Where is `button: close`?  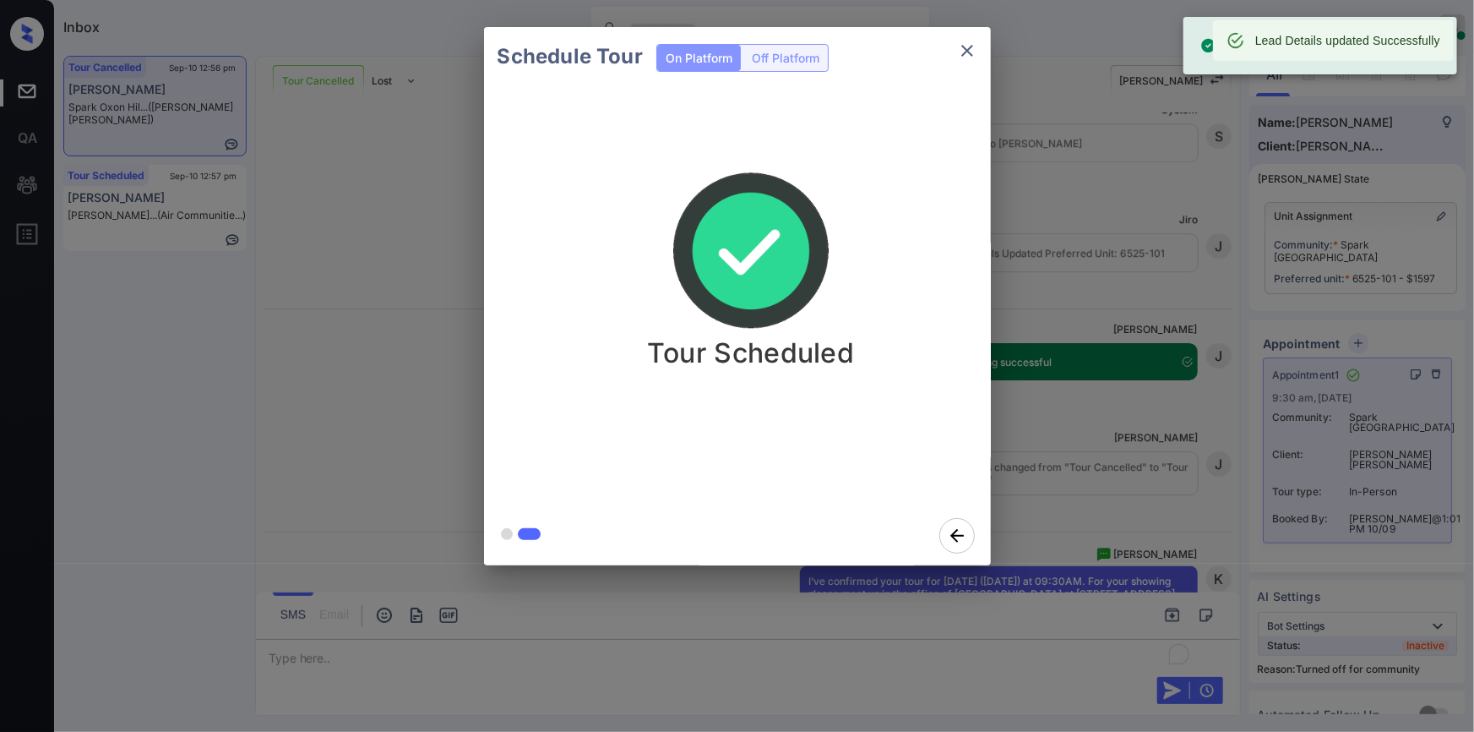
button: close is located at coordinates (967, 51).